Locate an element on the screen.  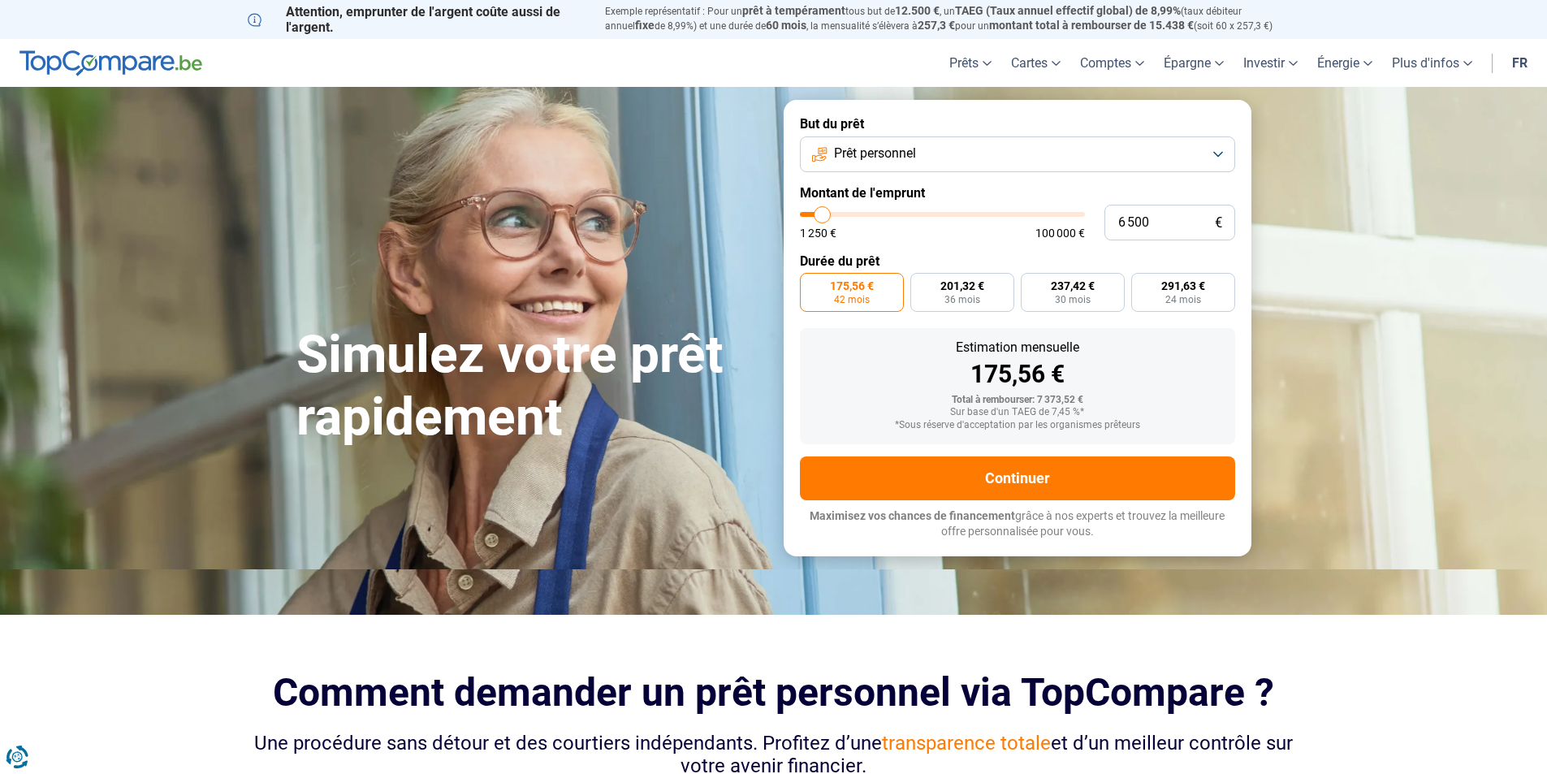
span: 291,63 € is located at coordinates (1183, 286).